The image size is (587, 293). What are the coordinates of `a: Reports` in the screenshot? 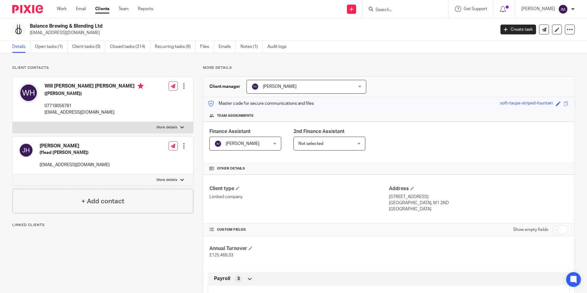 It's located at (146, 9).